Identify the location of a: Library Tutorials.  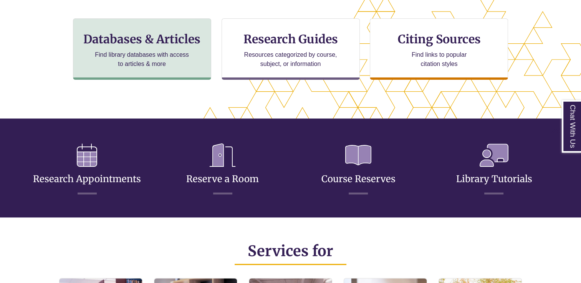
(494, 170).